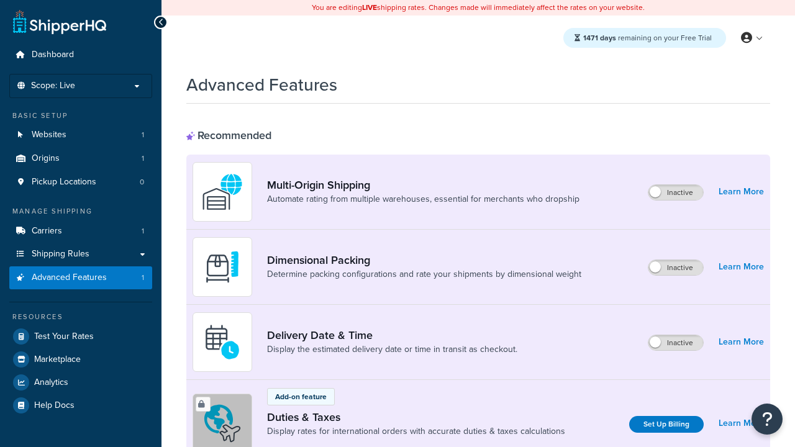  What do you see at coordinates (647, 38) in the screenshot?
I see `span: remaining on your Free Trial` at bounding box center [647, 38].